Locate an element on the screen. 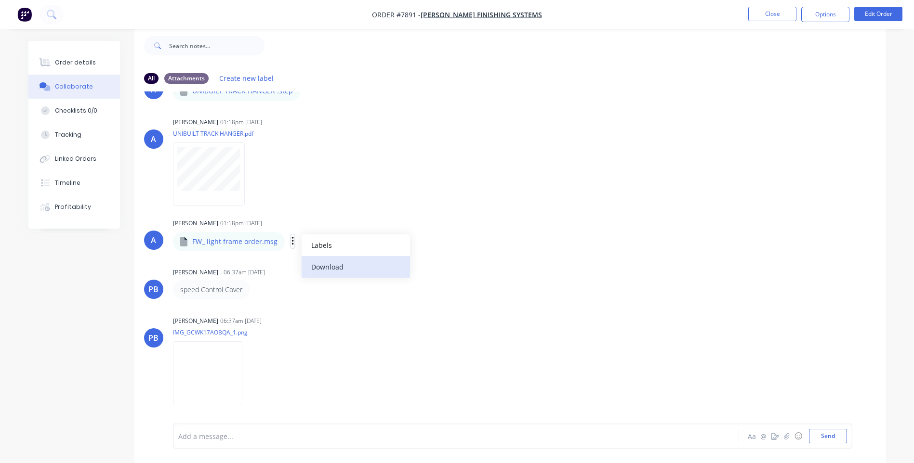  button: Checklists 0/0 is located at coordinates (74, 111).